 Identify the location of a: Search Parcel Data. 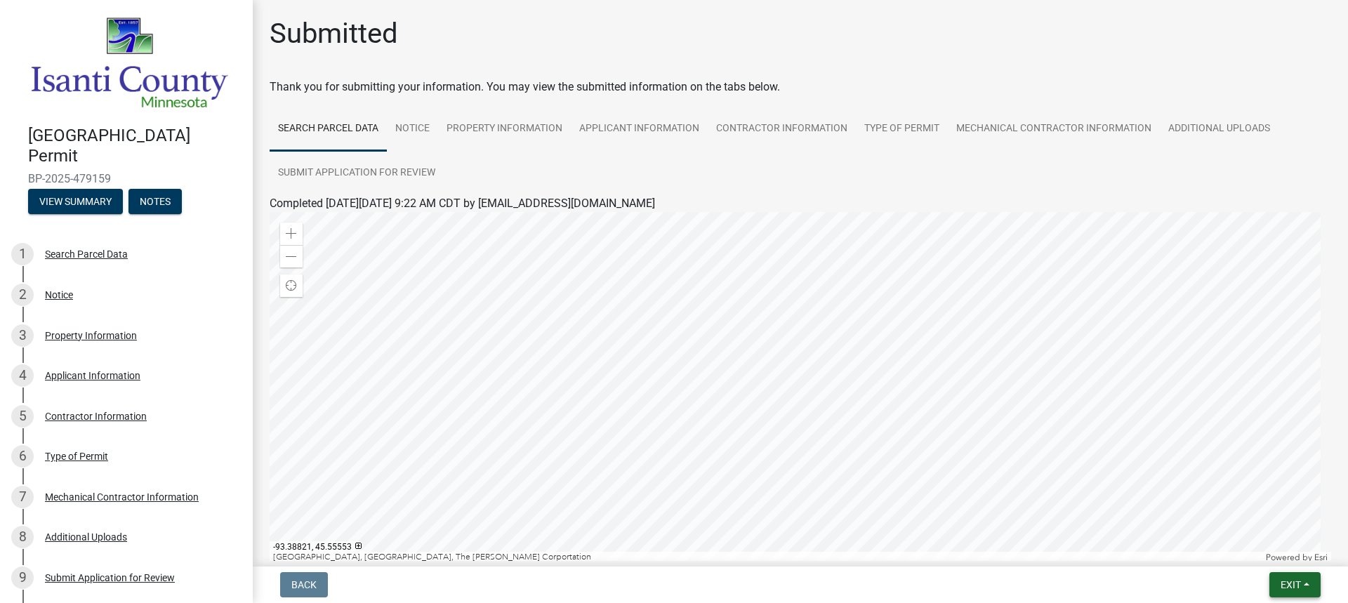
(328, 129).